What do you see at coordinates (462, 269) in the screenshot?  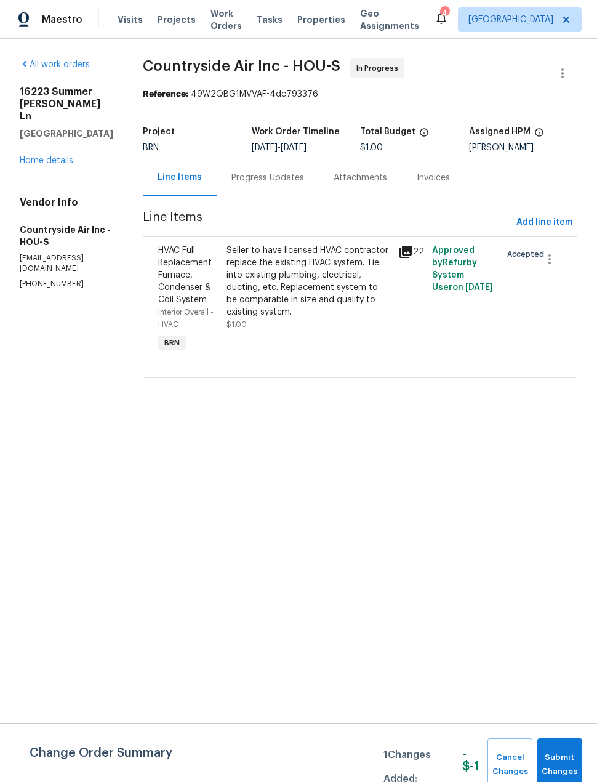 I see `span: Approved by Refurby System User on` at bounding box center [462, 269].